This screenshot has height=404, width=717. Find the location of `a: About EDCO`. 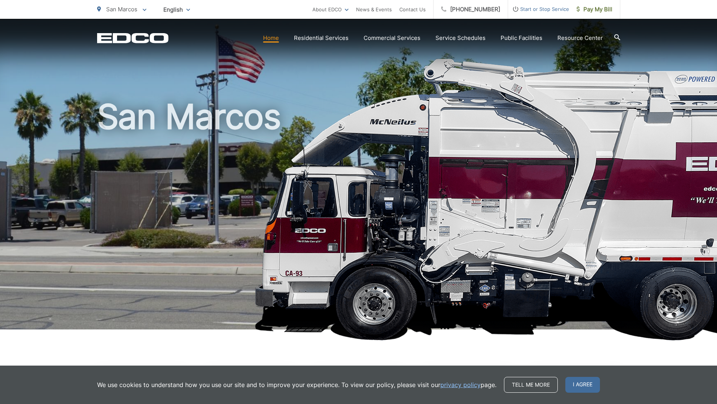

a: About EDCO is located at coordinates (330, 9).